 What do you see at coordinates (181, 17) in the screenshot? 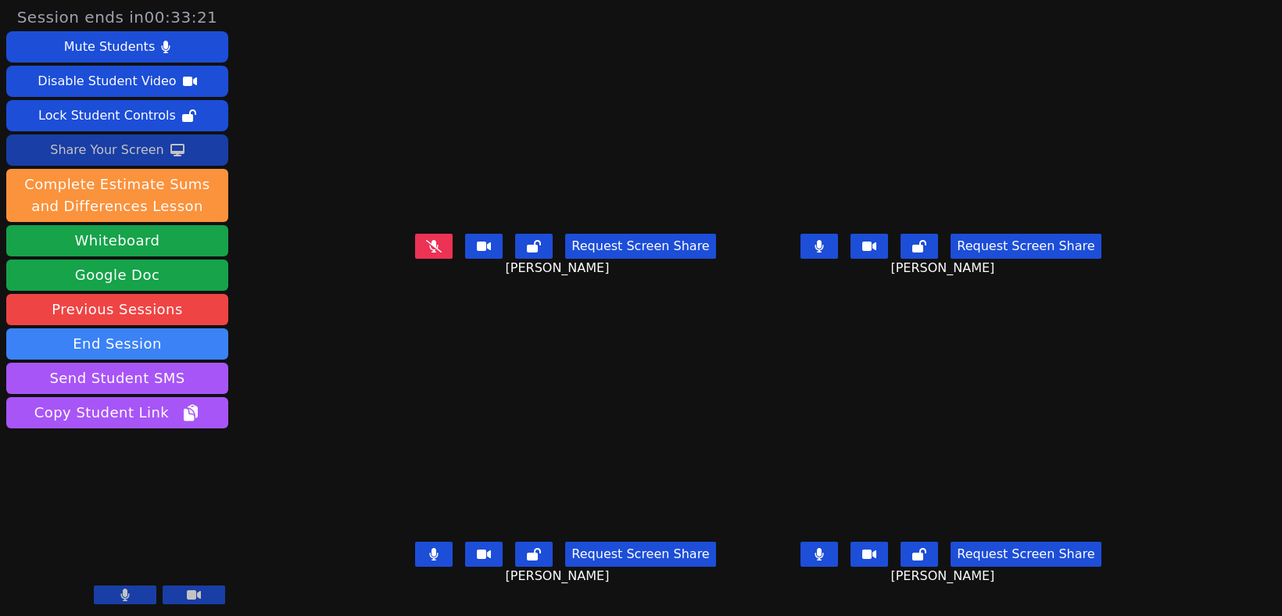
I see `time: 00:33:21` at bounding box center [181, 17].